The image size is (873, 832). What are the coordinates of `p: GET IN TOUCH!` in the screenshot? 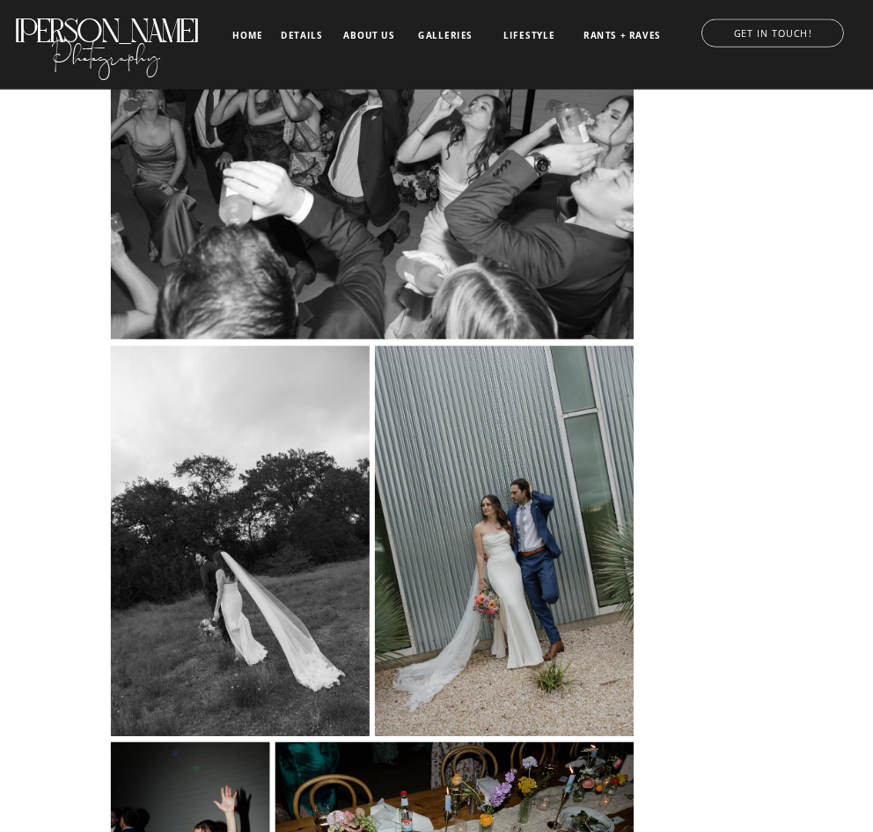 It's located at (771, 31).